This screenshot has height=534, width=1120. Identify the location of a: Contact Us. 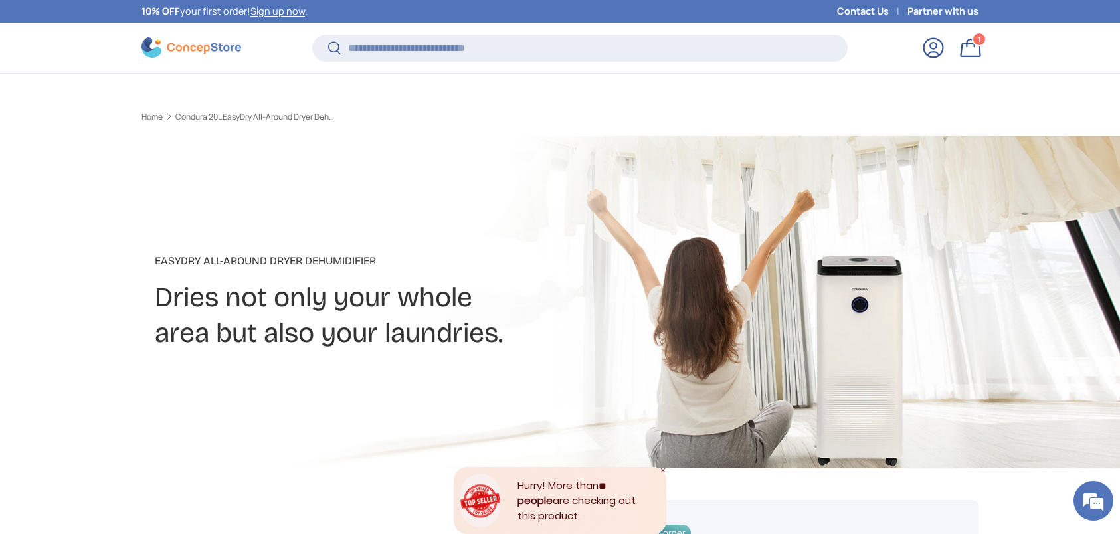
(872, 11).